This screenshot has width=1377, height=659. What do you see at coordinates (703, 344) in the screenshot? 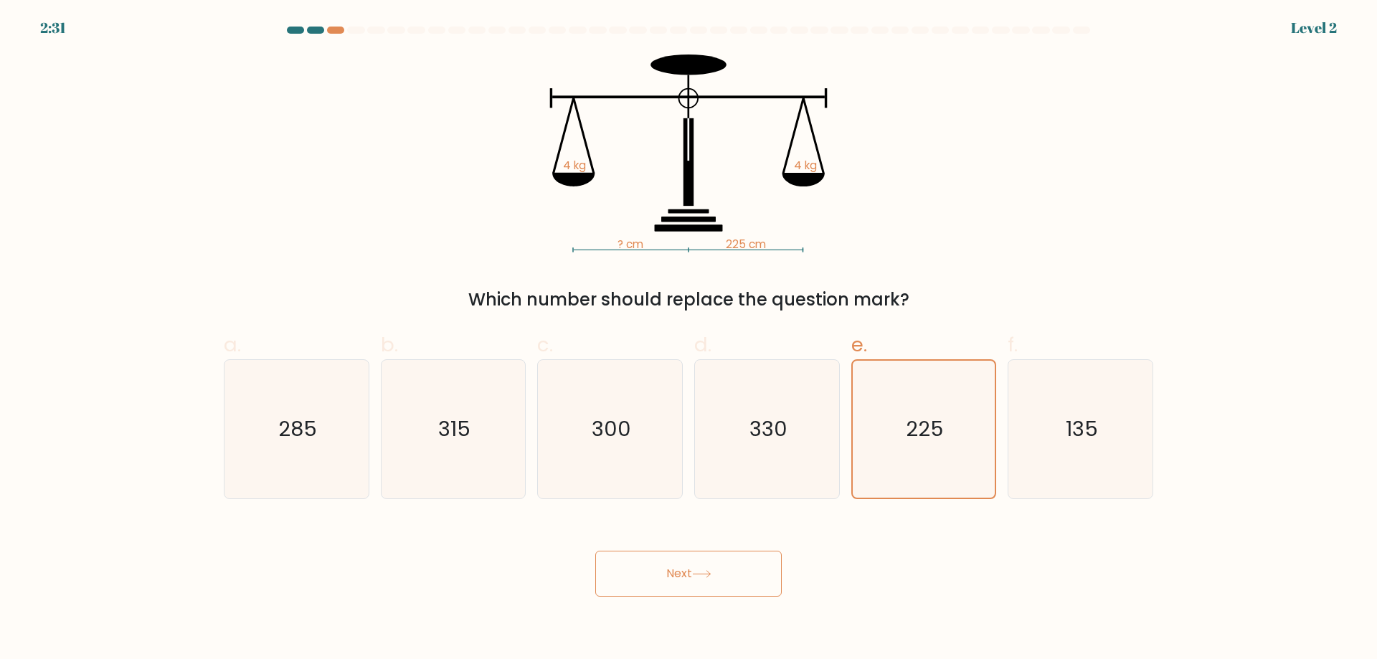
I see `span: d.` at bounding box center [703, 344].